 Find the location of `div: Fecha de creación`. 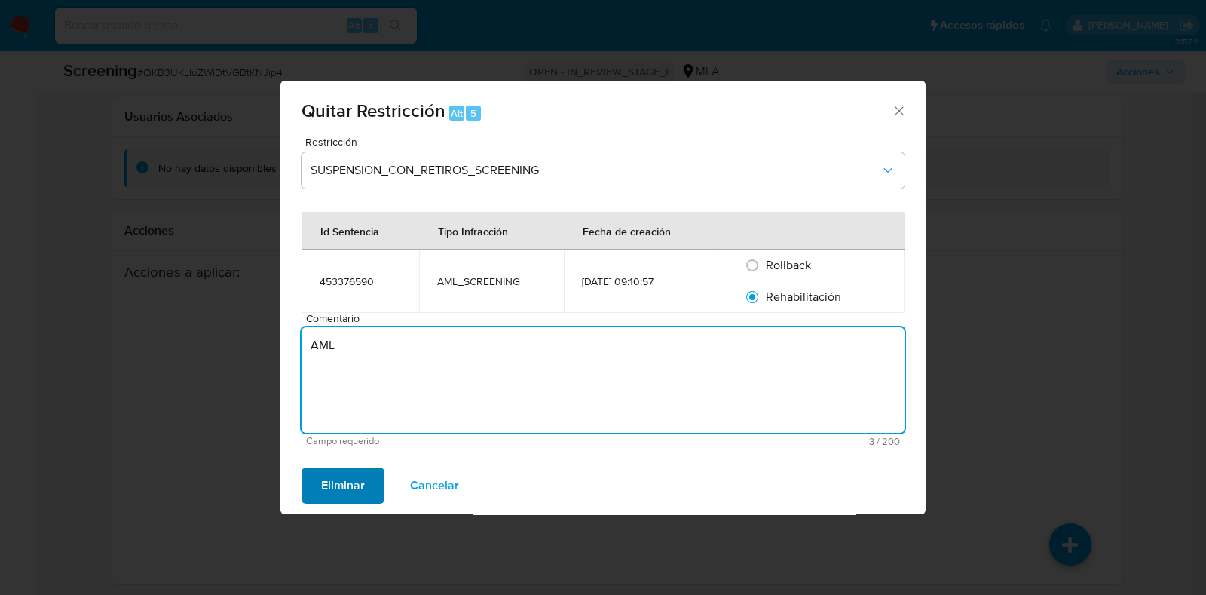

div: Fecha de creación is located at coordinates (626, 231).